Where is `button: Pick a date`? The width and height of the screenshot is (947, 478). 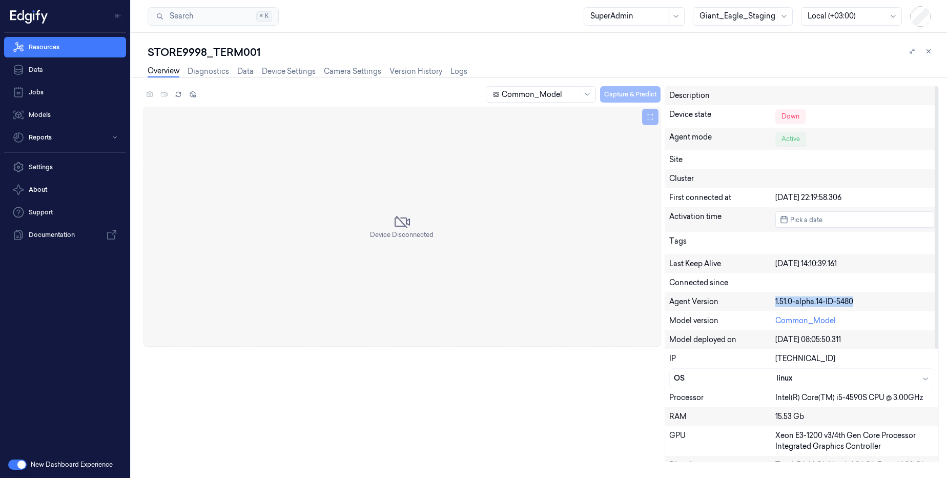 button: Pick a date is located at coordinates (855, 219).